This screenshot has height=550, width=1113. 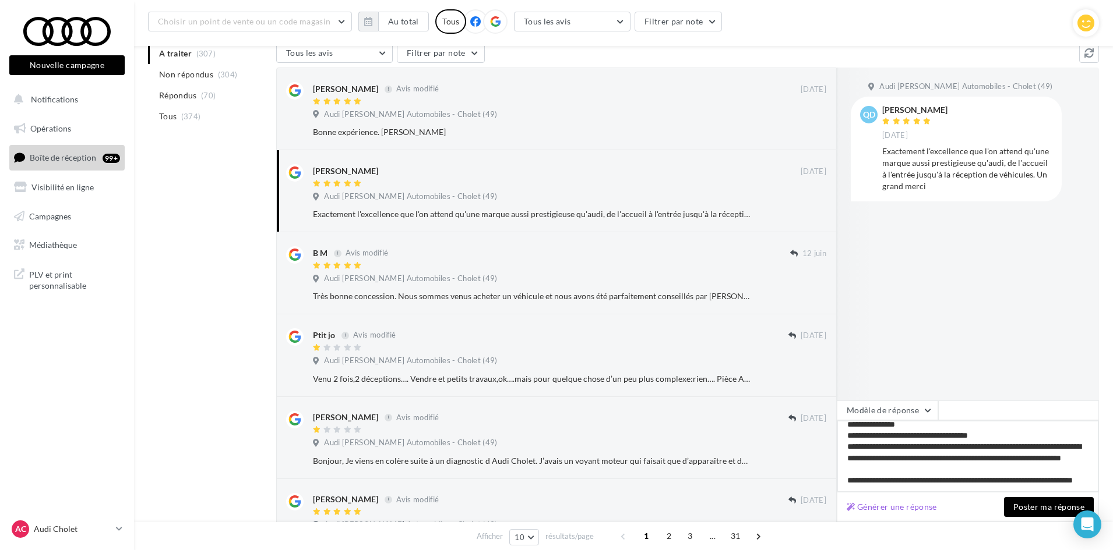 What do you see at coordinates (75, 279) in the screenshot?
I see `span: PLV et print personnalisable` at bounding box center [75, 279].